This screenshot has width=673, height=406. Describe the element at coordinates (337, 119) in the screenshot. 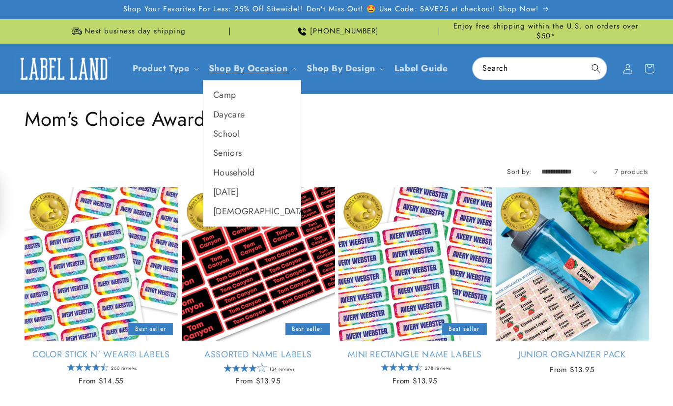

I see `h1: Mom's Choice Award` at that location.